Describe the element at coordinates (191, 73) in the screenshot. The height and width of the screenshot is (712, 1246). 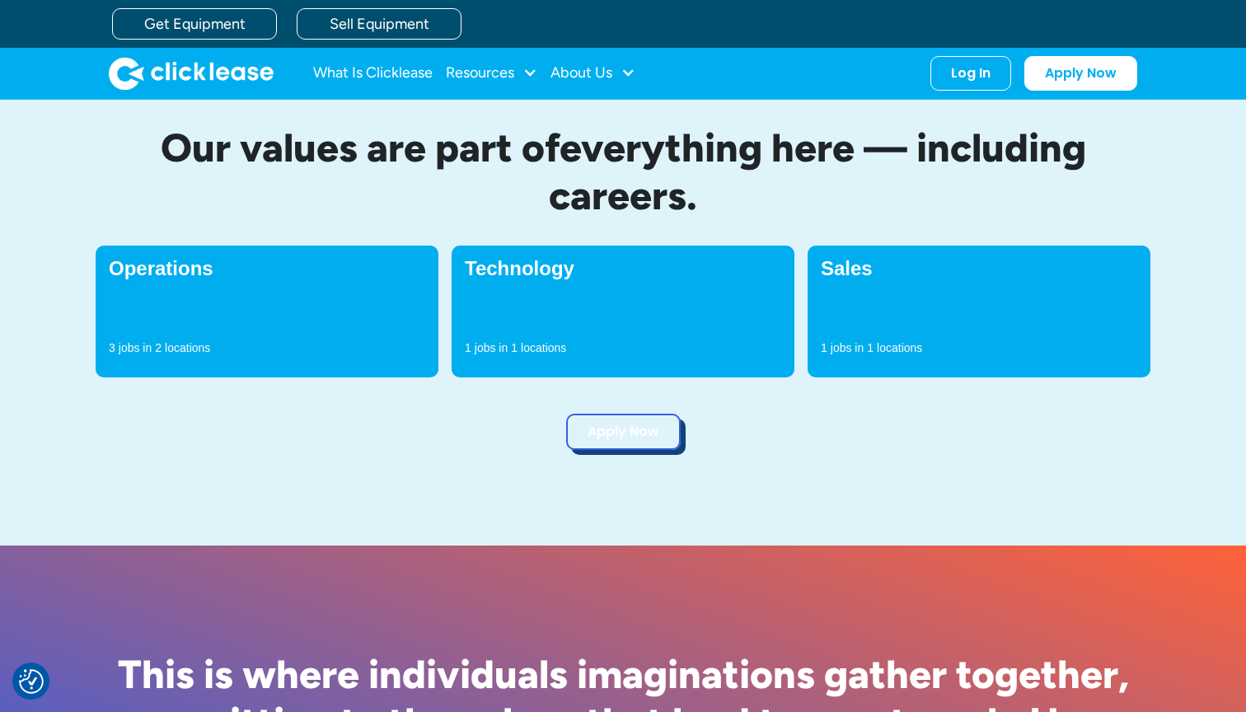
I see `img: Clicklease logo` at that location.